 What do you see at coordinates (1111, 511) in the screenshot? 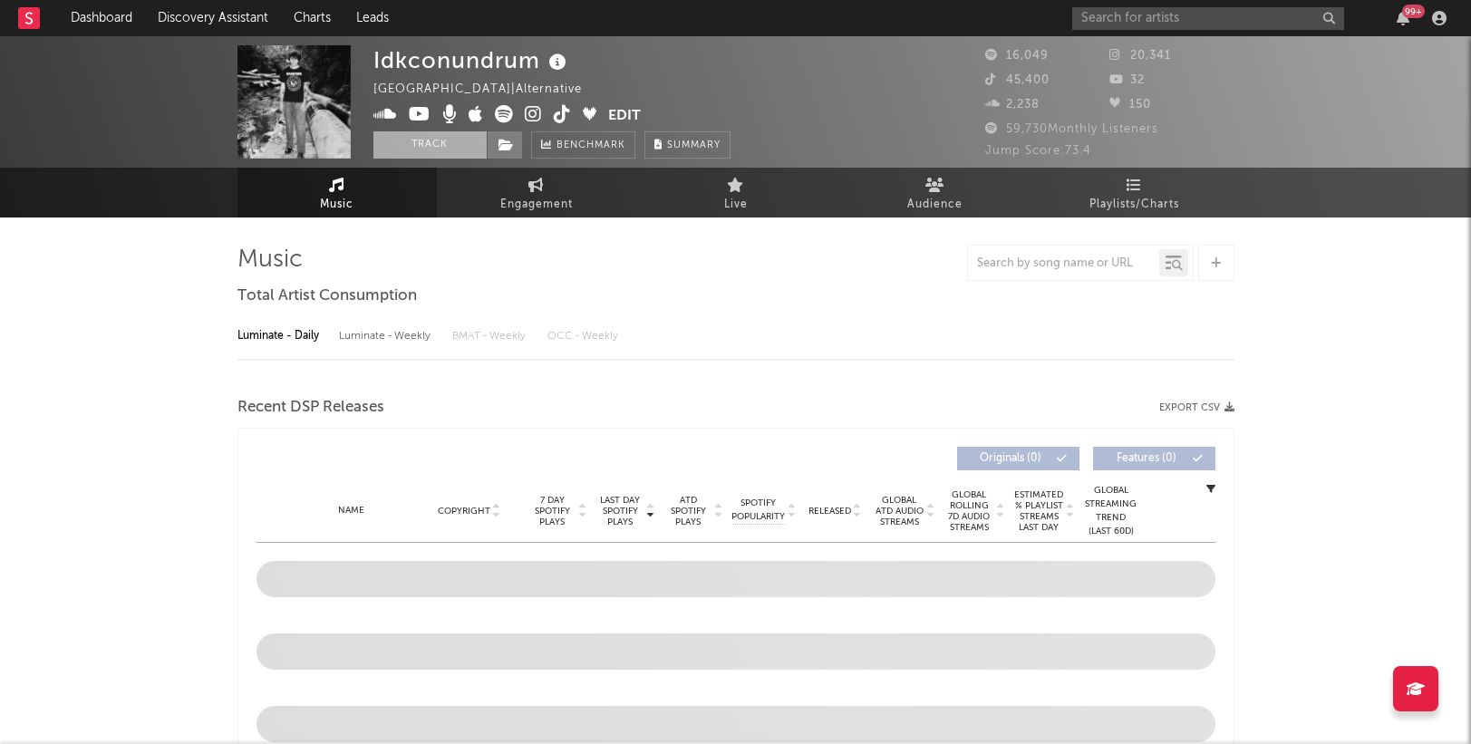
I see `div: Global Streaming Trend (Last 60D)` at bounding box center [1111, 511].